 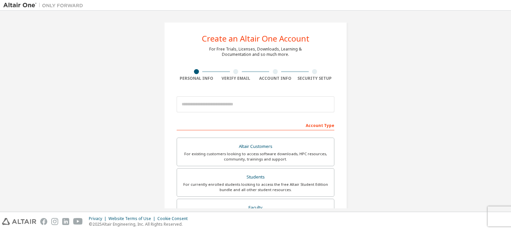 I want to click on div: Personal Info, so click(x=196, y=79).